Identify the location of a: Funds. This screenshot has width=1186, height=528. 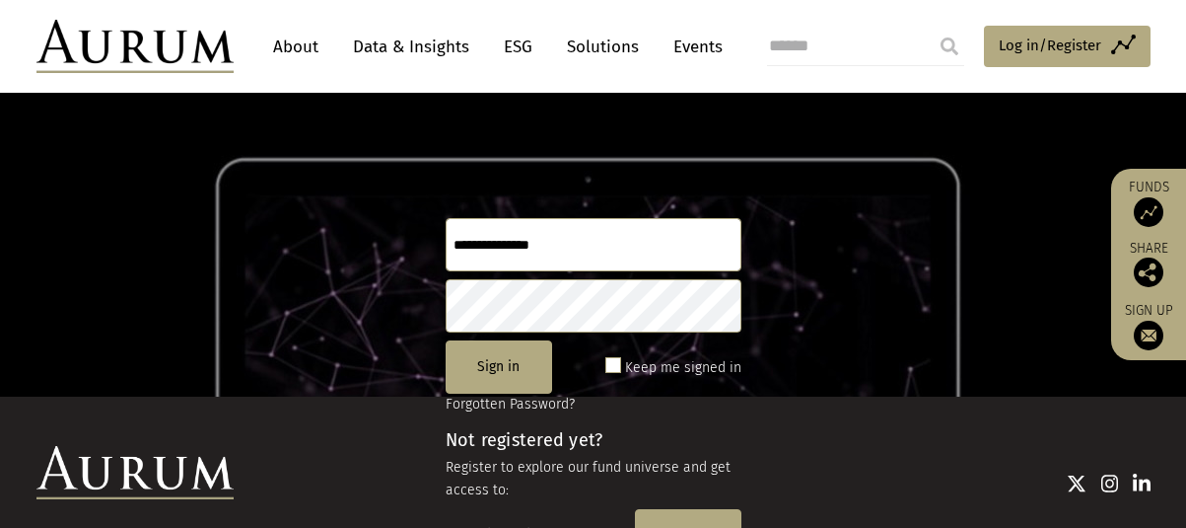
(1149, 202).